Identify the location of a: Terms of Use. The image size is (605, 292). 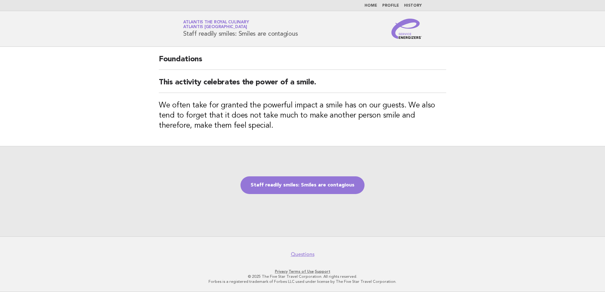
(301, 272).